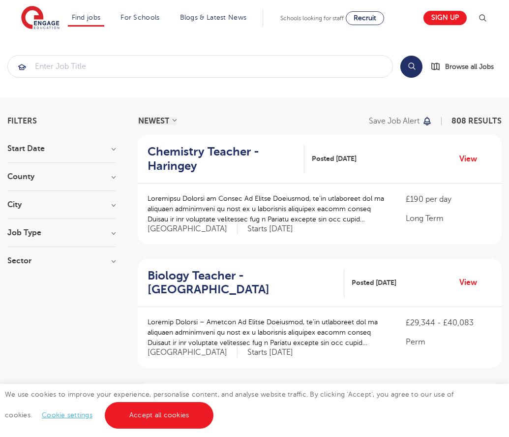 This screenshot has height=437, width=509. I want to click on span: Filters, so click(22, 121).